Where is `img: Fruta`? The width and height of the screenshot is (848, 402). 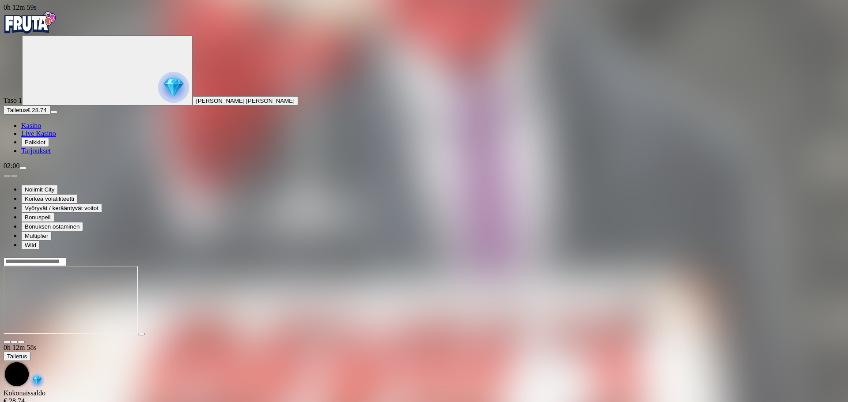
img: Fruta is located at coordinates (30, 23).